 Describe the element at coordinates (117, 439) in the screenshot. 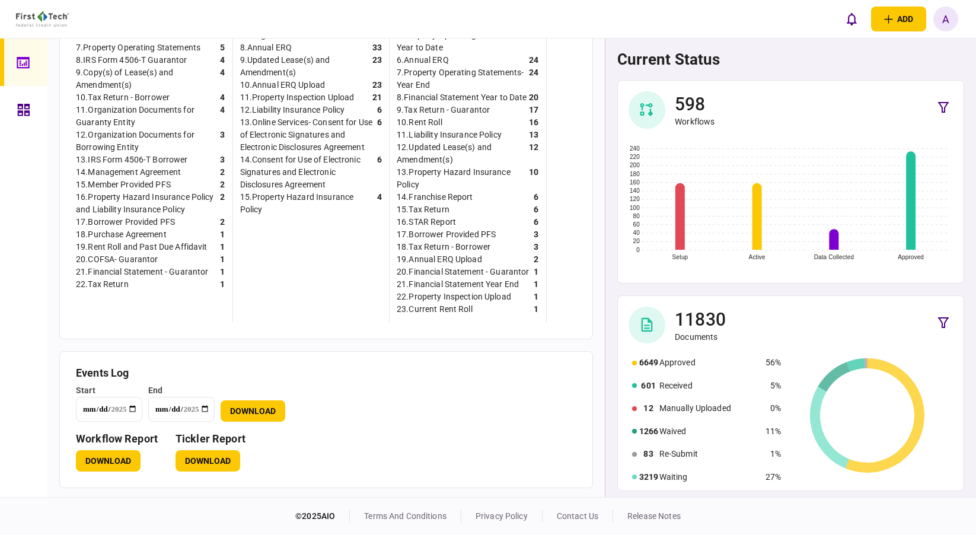

I see `h3: workflow report` at that location.